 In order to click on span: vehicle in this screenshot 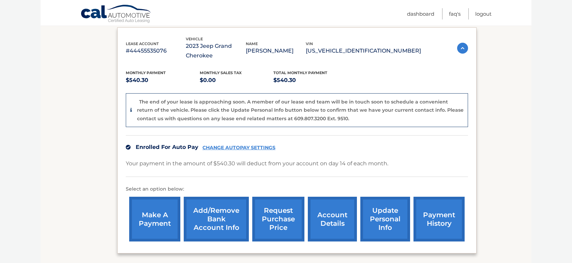, I will do `click(194, 39)`.